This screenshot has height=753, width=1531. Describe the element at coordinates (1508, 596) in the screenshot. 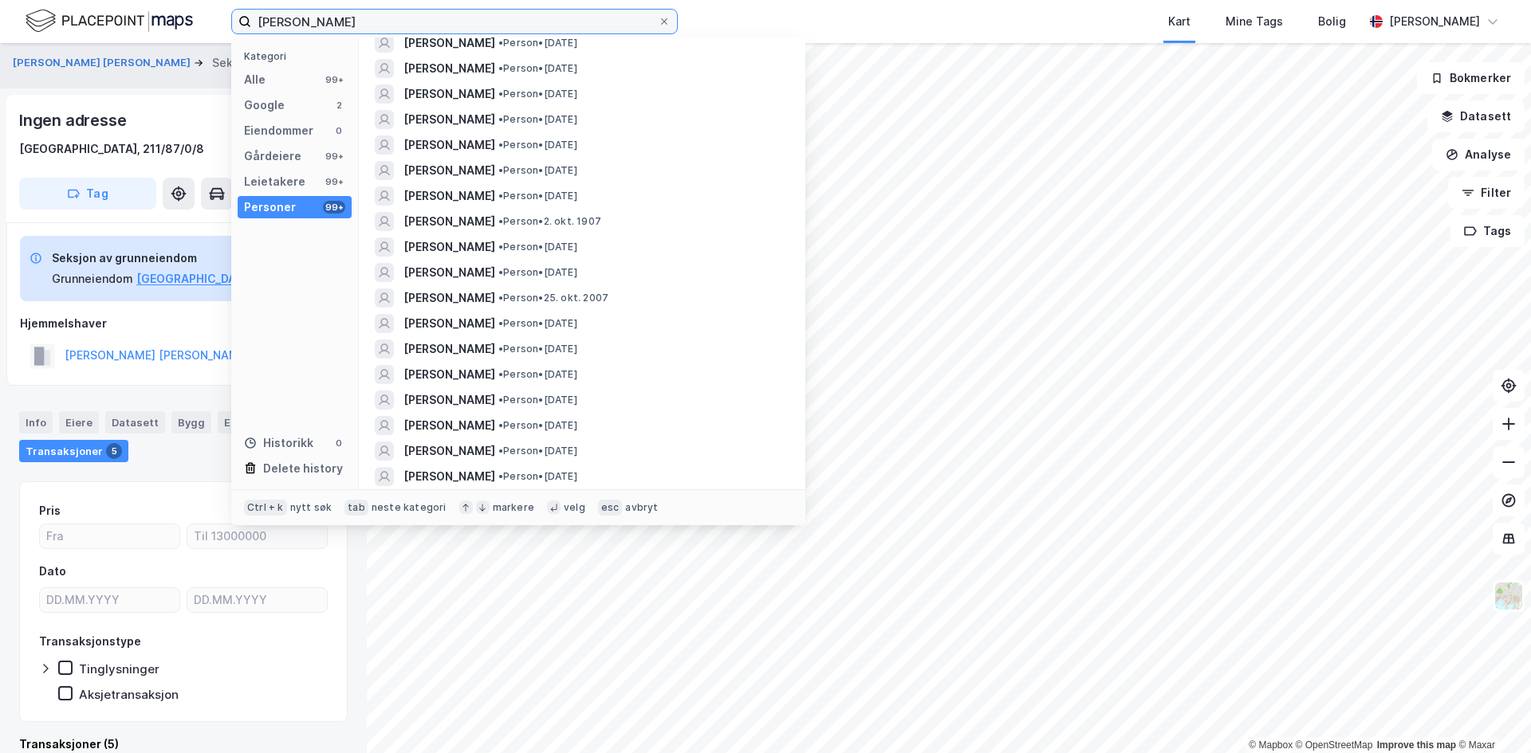

I see `img: Z` at that location.